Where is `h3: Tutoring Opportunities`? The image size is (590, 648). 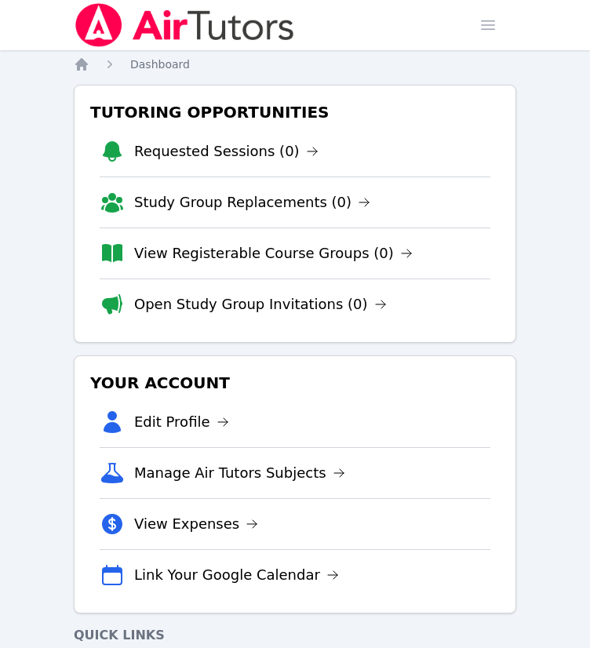
h3: Tutoring Opportunities is located at coordinates (295, 112).